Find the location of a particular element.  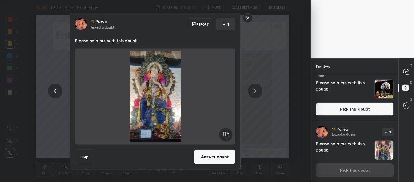

button: Pick this doubt is located at coordinates (355, 109).